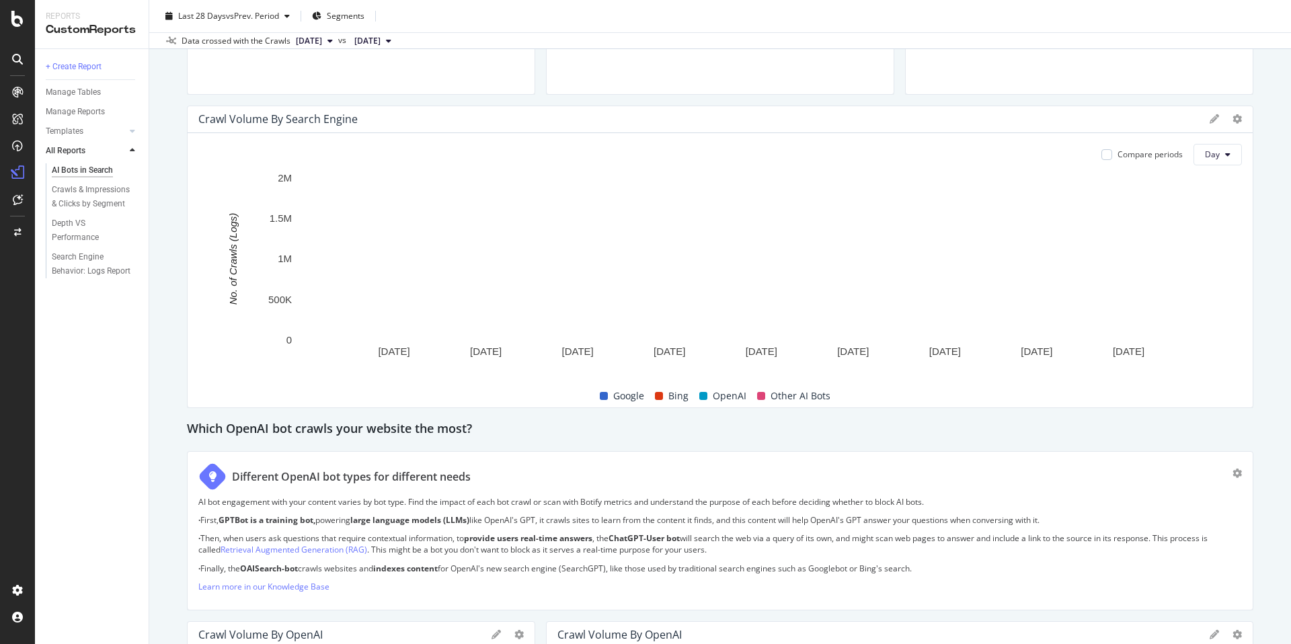 This screenshot has width=1291, height=644. I want to click on button: Last 28 DaysvsPrev. Period, so click(227, 16).